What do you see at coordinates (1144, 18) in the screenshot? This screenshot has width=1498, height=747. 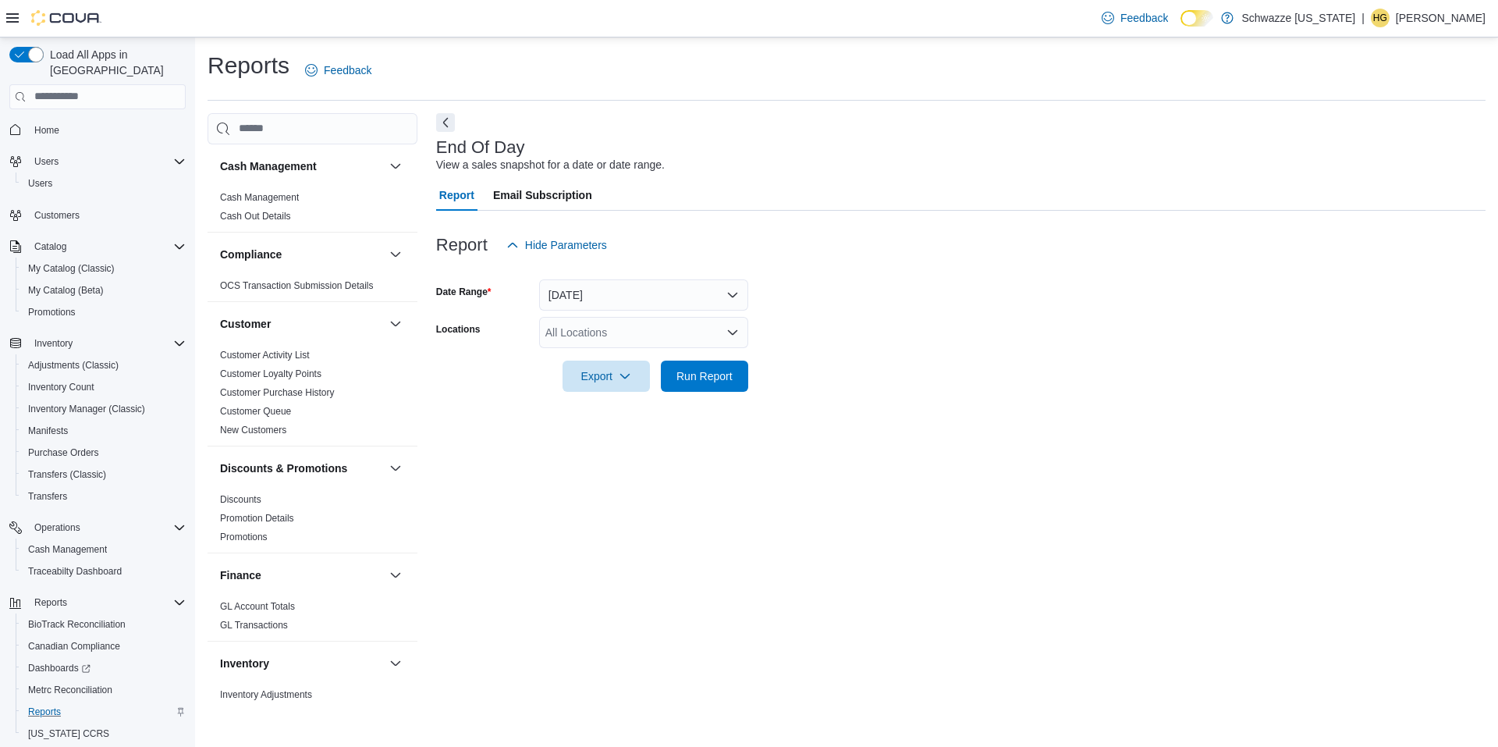 I see `span: Feedback` at bounding box center [1144, 18].